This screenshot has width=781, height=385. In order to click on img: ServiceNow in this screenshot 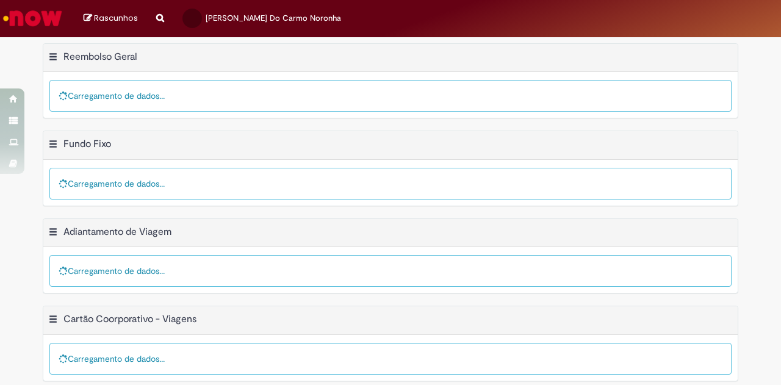, I will do `click(32, 18)`.